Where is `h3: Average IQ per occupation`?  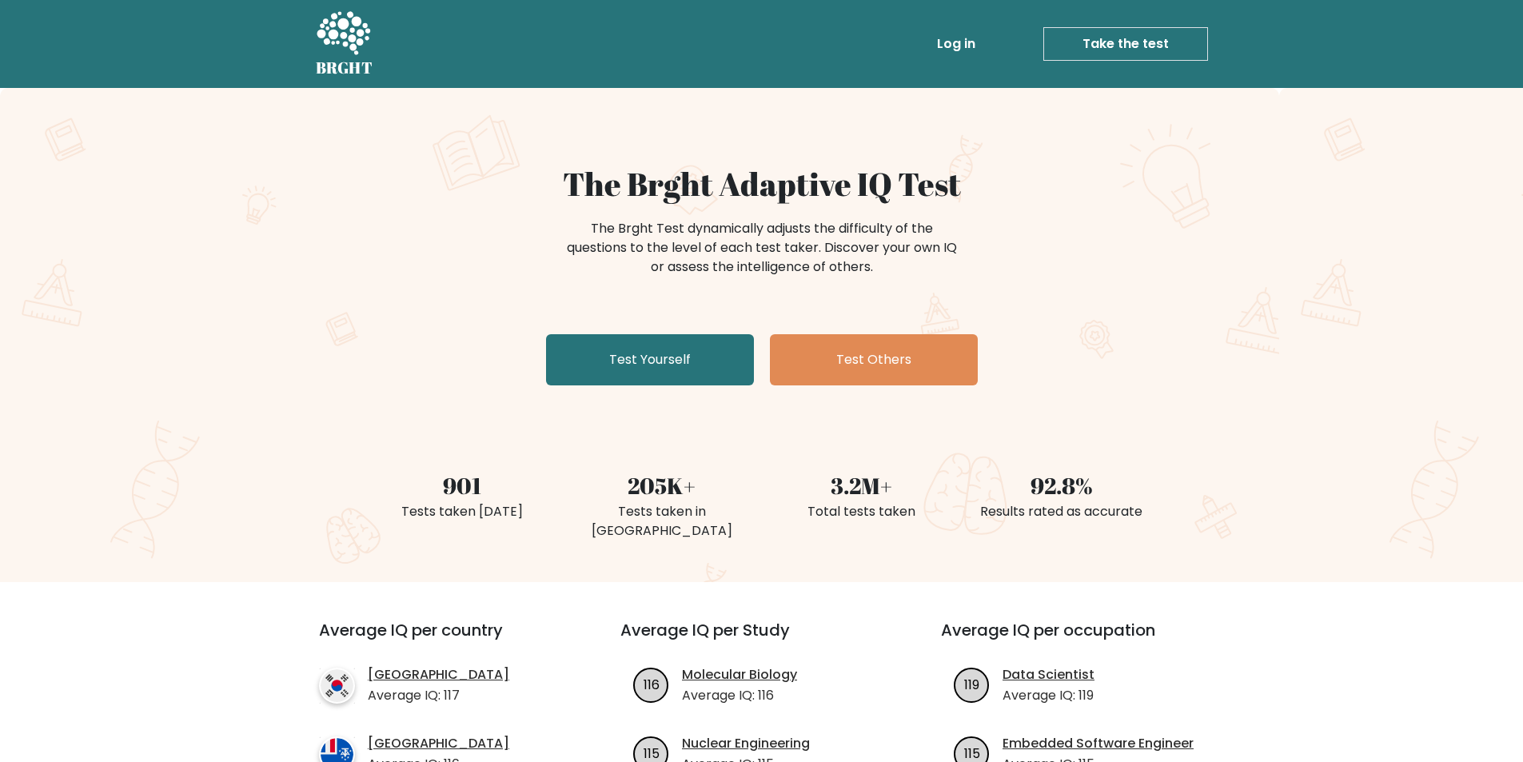 h3: Average IQ per occupation is located at coordinates (1082, 640).